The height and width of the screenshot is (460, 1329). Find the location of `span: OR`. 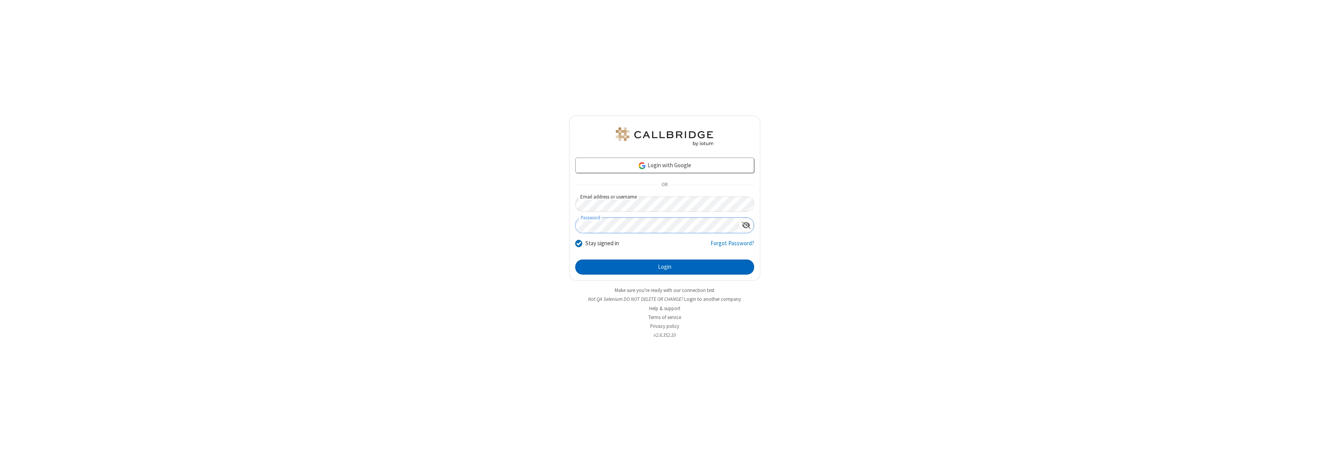

span: OR is located at coordinates (665, 185).